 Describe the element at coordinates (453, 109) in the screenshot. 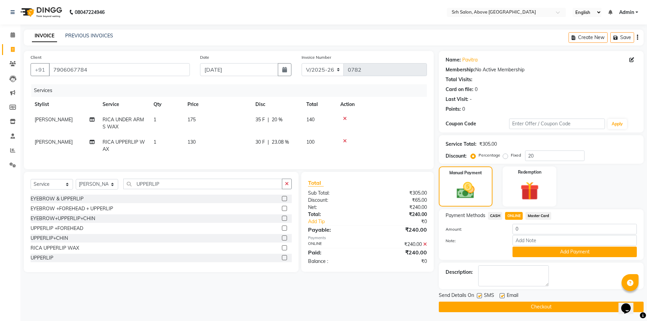

I see `div: Points:` at that location.